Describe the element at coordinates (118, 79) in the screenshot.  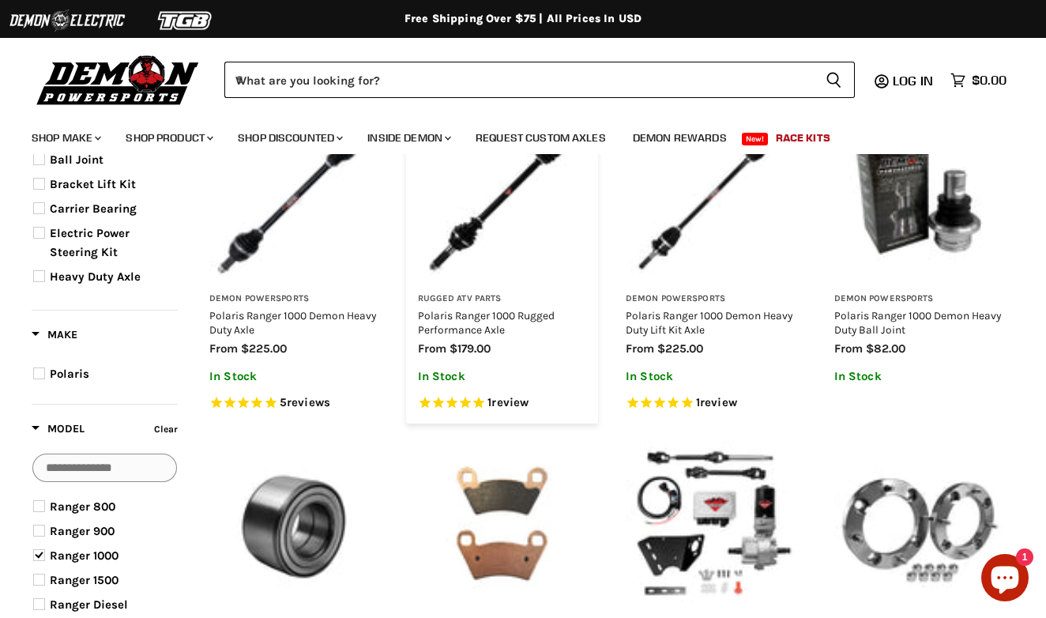
I see `img: Demon Powersports` at that location.